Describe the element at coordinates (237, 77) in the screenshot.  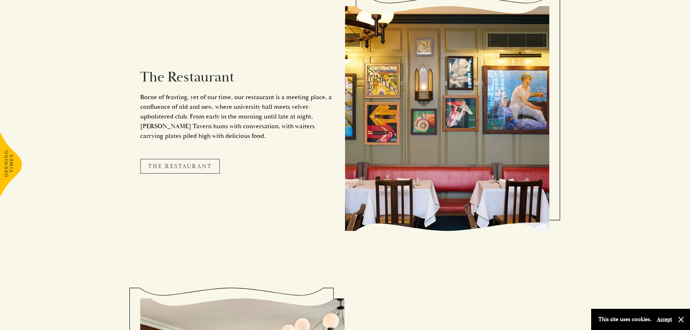
I see `h2: The Restaurant` at that location.